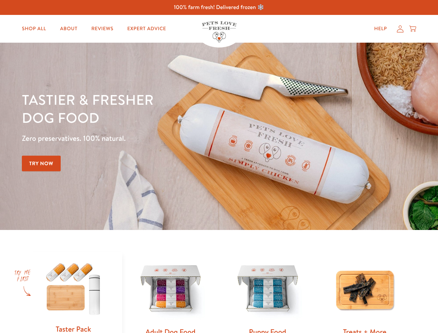 This screenshot has width=438, height=333. What do you see at coordinates (147, 29) in the screenshot?
I see `a: Expert Advice` at bounding box center [147, 29].